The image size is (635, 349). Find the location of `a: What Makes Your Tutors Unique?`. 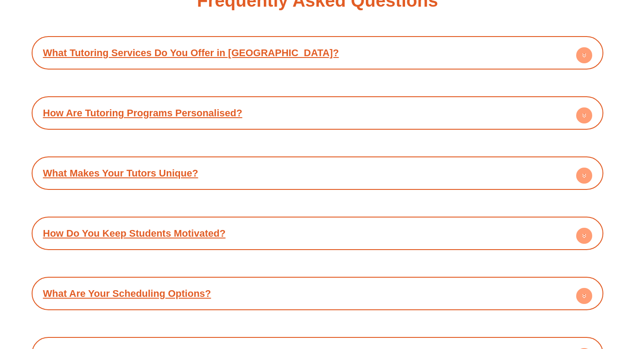

a: What Makes Your Tutors Unique? is located at coordinates (120, 173).